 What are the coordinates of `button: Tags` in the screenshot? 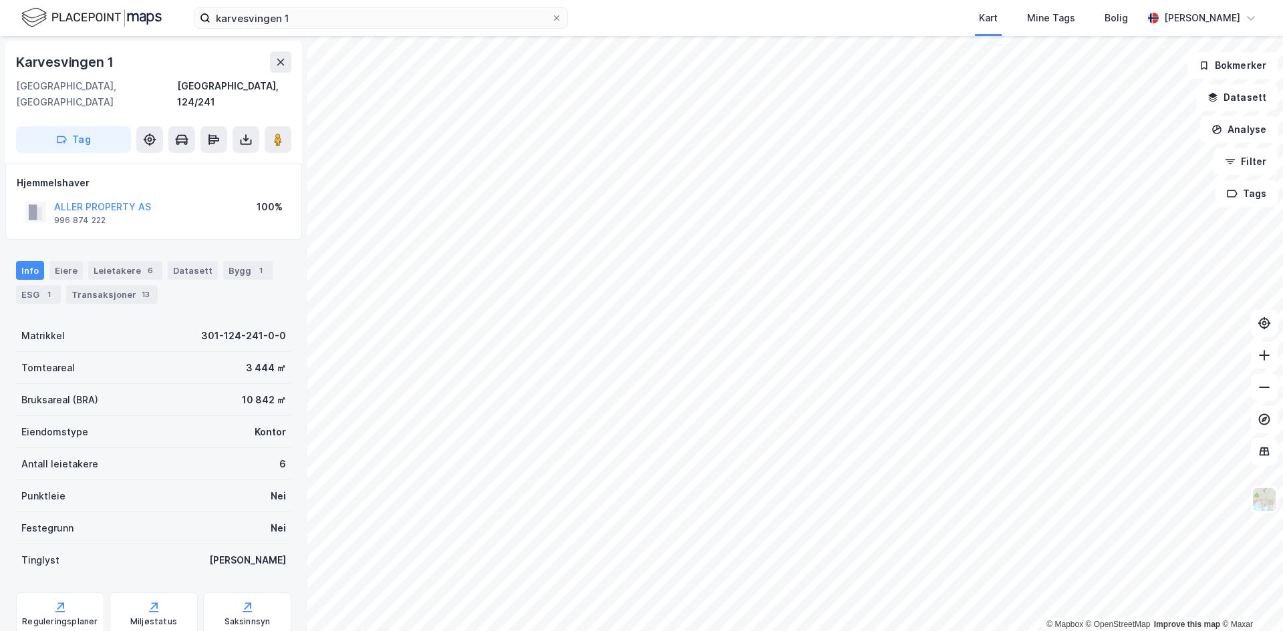 It's located at (1246, 194).